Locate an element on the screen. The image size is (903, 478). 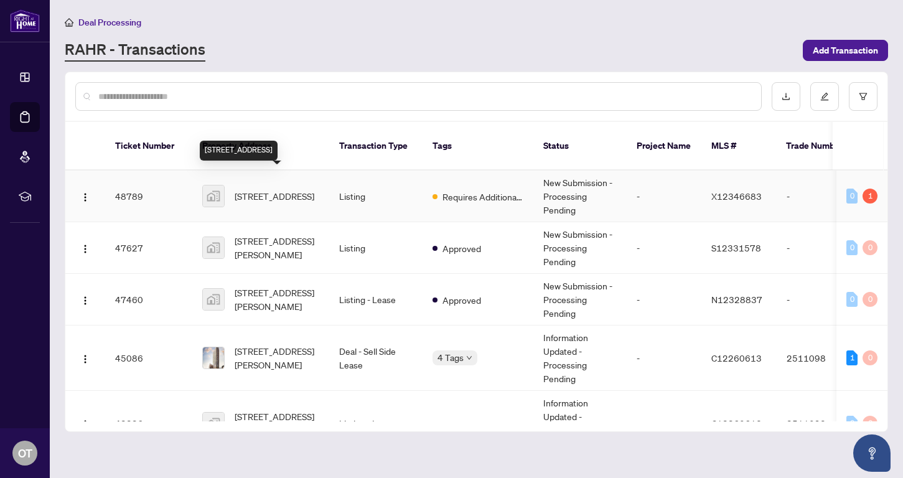
span: filter is located at coordinates (863, 96).